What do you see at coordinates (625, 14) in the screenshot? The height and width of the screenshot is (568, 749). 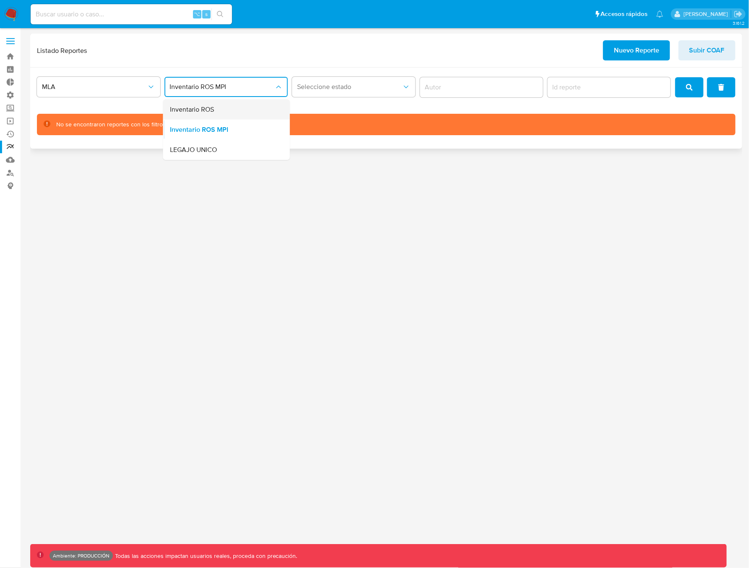 I see `span: Accesos rápidos` at bounding box center [625, 14].